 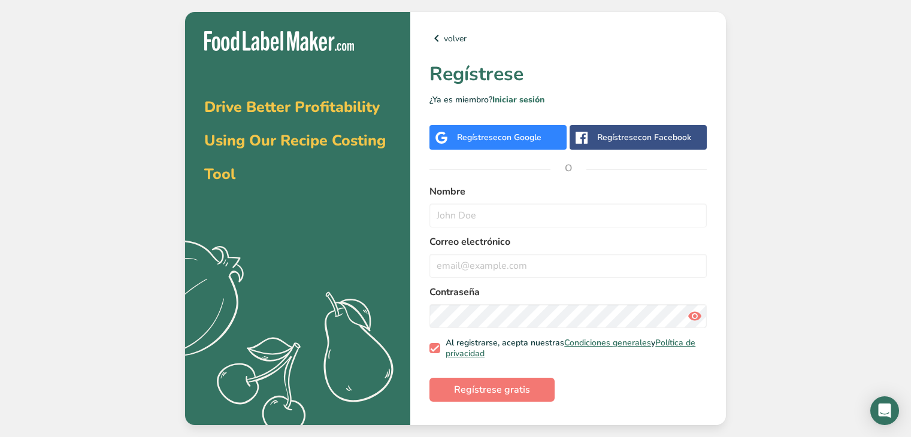 I want to click on h1: Regístrese, so click(x=568, y=74).